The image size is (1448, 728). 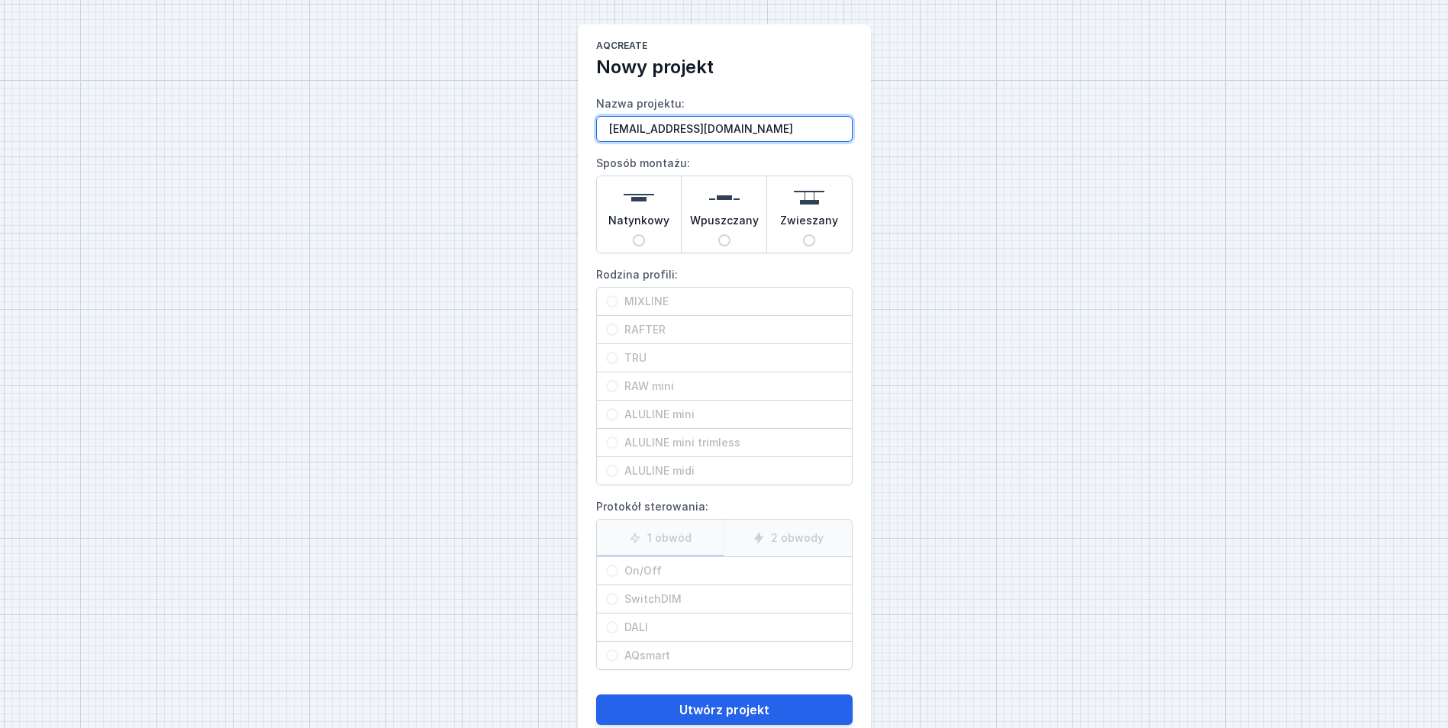 What do you see at coordinates (724, 710) in the screenshot?
I see `button: Utwórz projekt` at bounding box center [724, 710].